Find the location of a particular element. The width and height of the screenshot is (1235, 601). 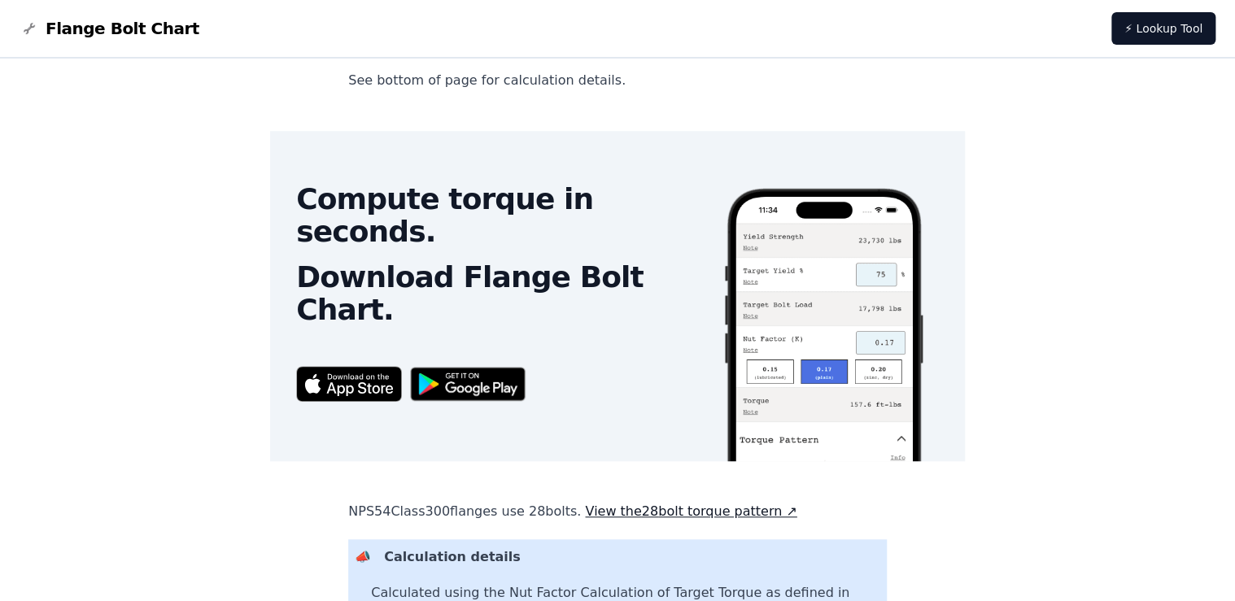

h2: Compute torque in seconds. is located at coordinates (496, 216).